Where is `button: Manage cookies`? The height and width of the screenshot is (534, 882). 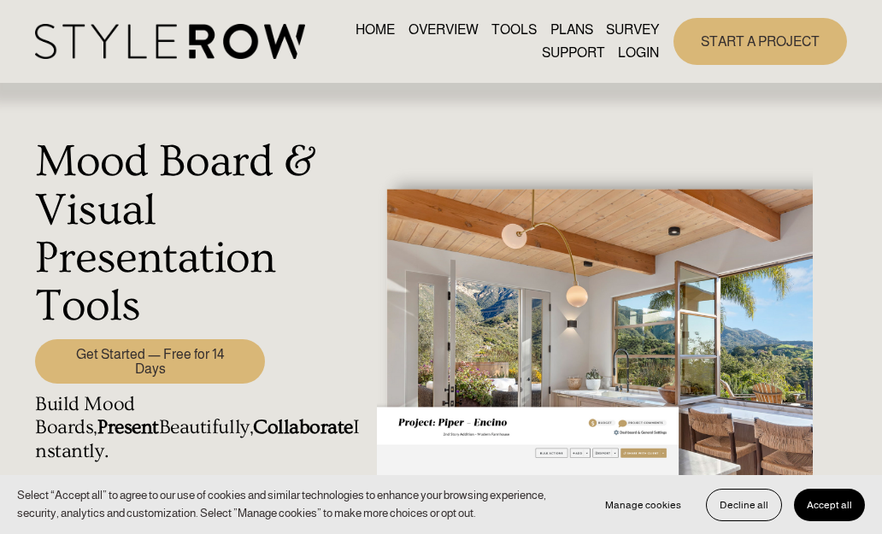
button: Manage cookies is located at coordinates (642, 505).